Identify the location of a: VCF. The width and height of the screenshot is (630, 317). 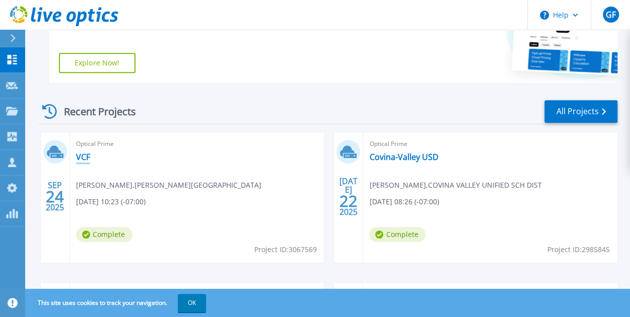
(83, 157).